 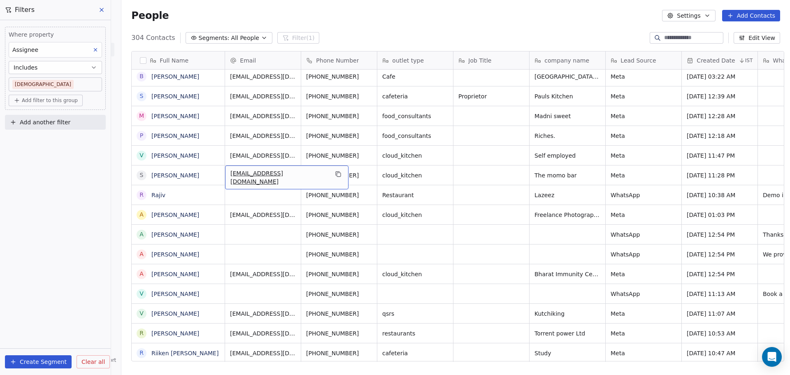 I want to click on span: All People, so click(x=245, y=38).